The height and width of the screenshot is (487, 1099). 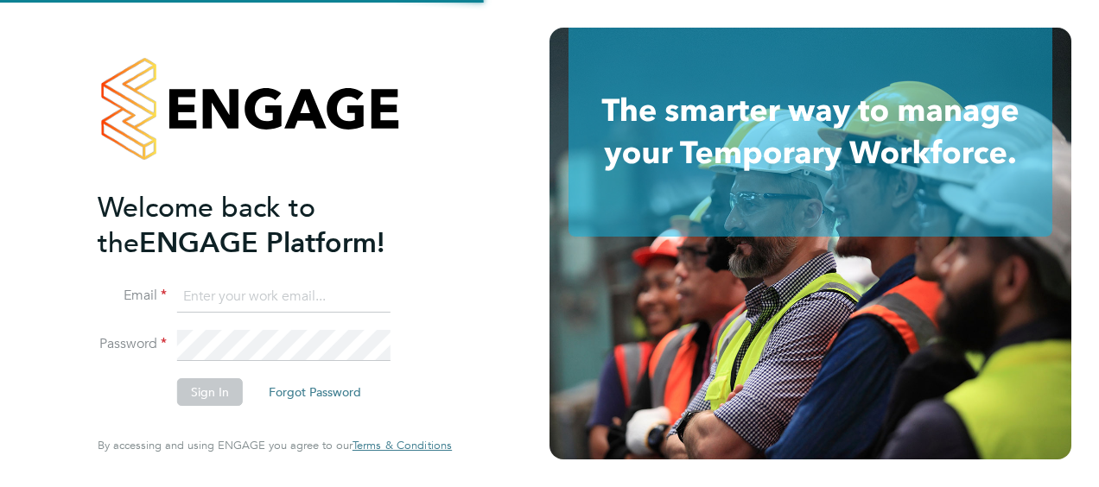 What do you see at coordinates (266, 226) in the screenshot?
I see `h2: ENGAGE Platform!` at bounding box center [266, 226].